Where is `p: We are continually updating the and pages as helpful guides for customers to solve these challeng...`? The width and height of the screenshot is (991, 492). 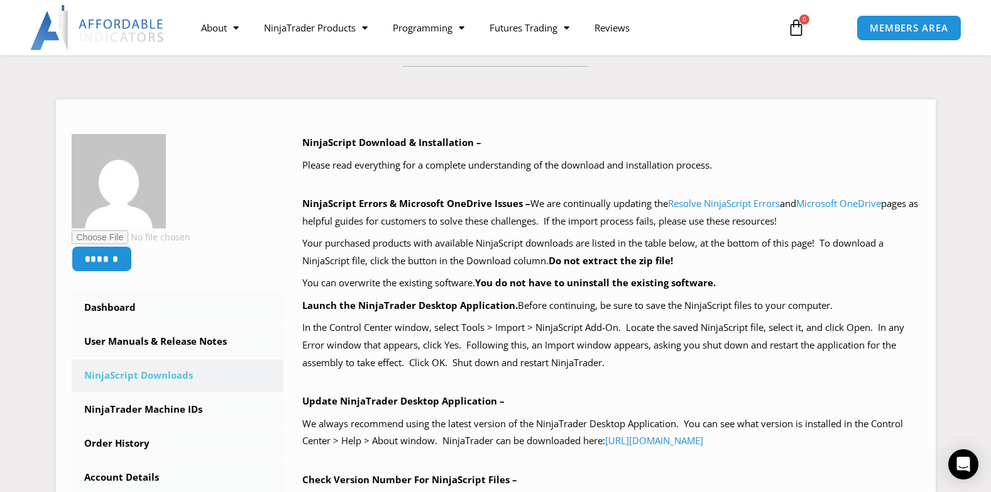 p: We are continually updating the and pages as helpful guides for customers to solve these challeng... is located at coordinates (611, 213).